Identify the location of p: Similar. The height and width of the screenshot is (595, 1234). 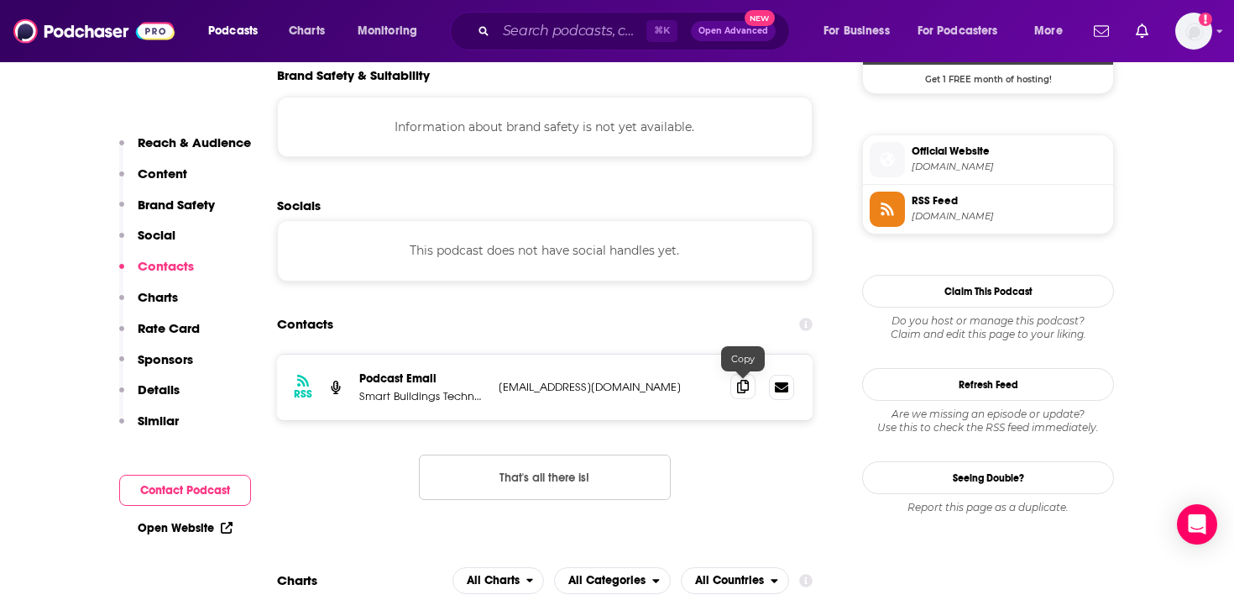
(158, 420).